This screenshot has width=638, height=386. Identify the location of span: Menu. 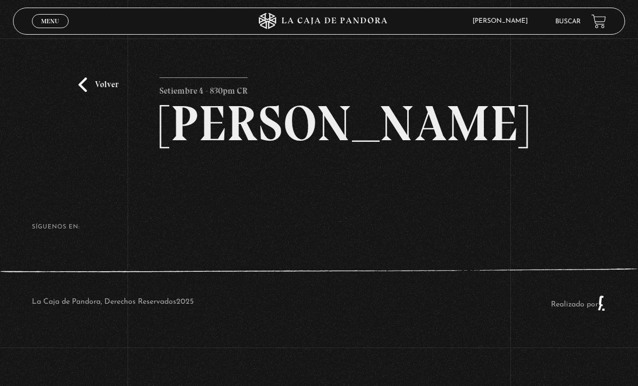
(50, 21).